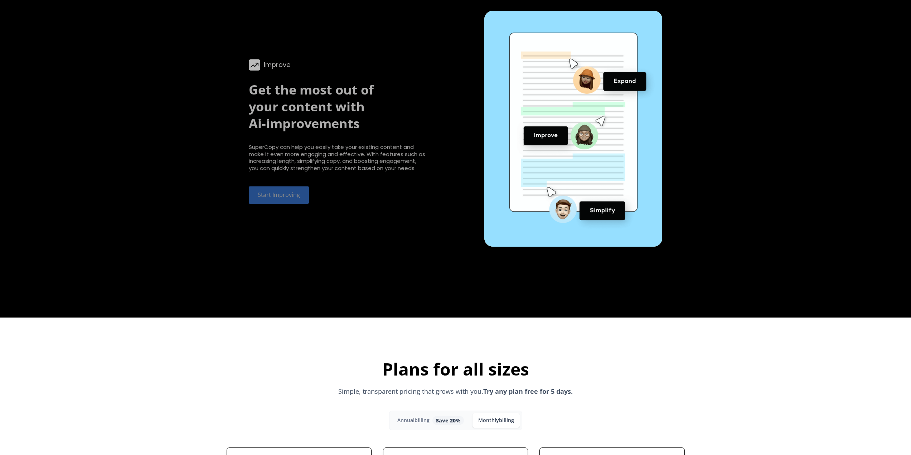  I want to click on p: SuperCopy can help you easily take your existing content and make it even more engaging and effec..., so click(338, 157).